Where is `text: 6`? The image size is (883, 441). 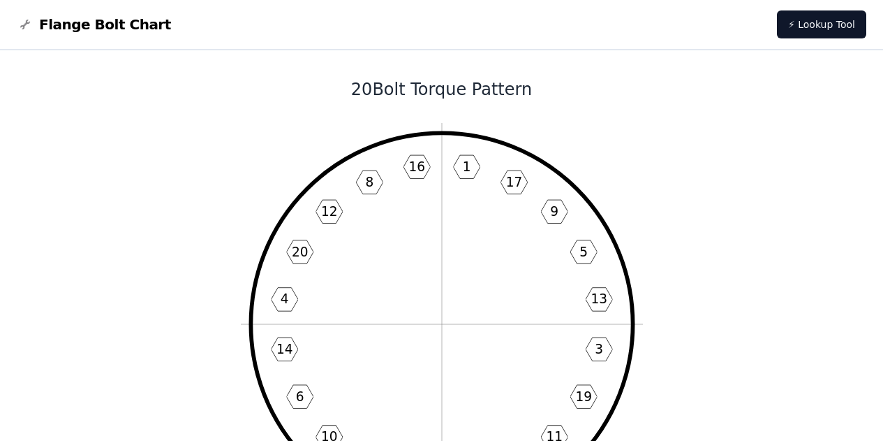 text: 6 is located at coordinates (300, 396).